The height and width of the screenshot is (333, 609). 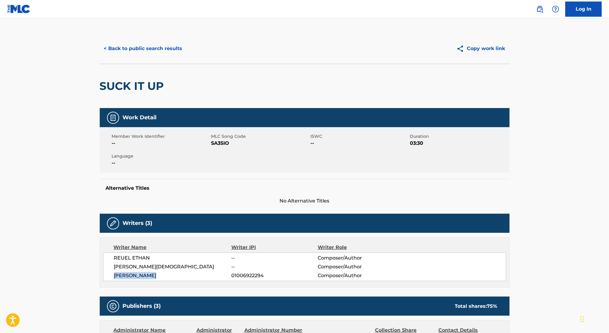 What do you see at coordinates (357, 247) in the screenshot?
I see `div: Writer Role` at bounding box center [357, 247].